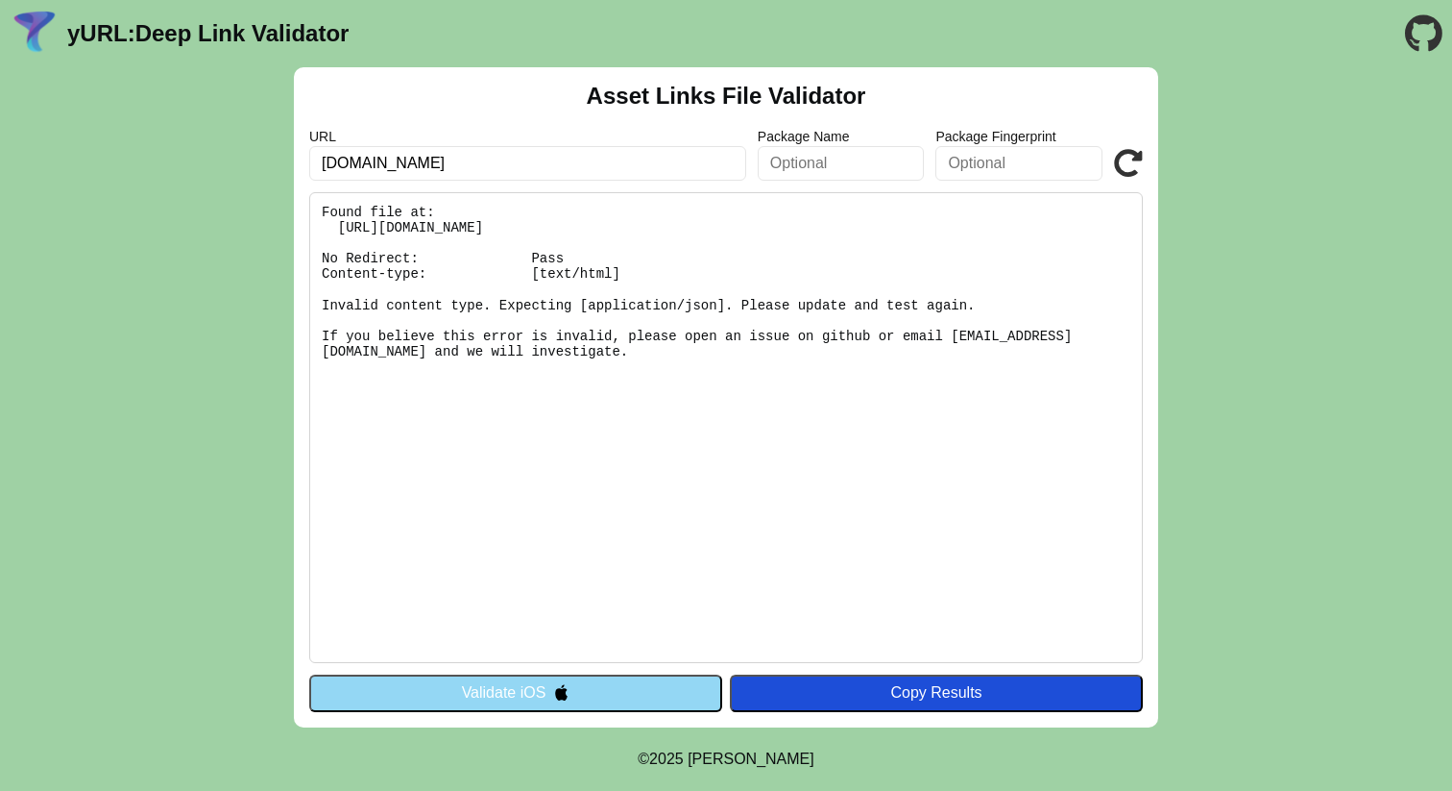 The width and height of the screenshot is (1452, 791). What do you see at coordinates (841, 136) in the screenshot?
I see `label: Package Name` at bounding box center [841, 136].